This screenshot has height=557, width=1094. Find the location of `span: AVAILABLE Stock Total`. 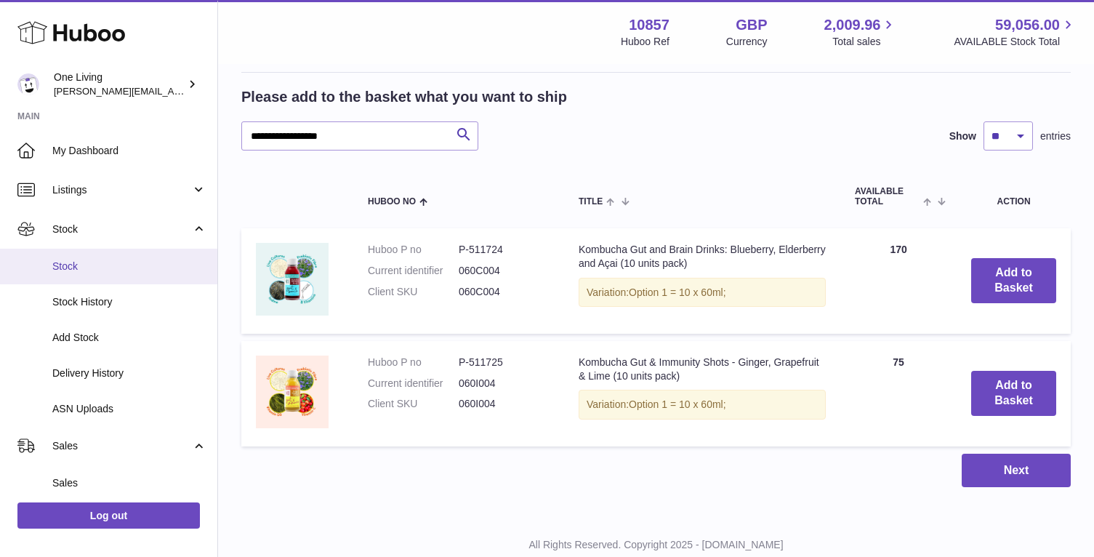

span: AVAILABLE Stock Total is located at coordinates (1015, 41).